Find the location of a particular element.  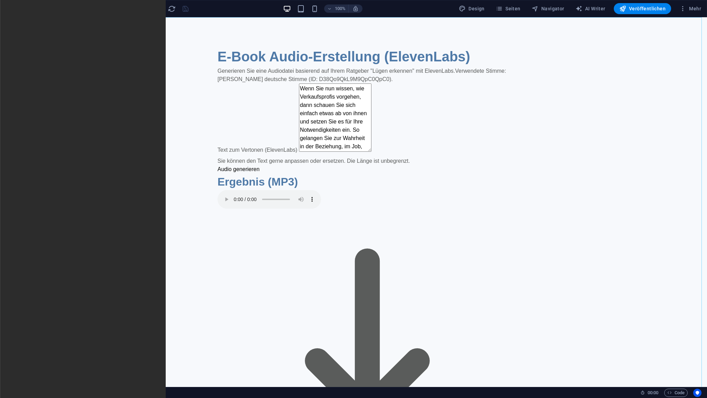

span: Veröffentlichen is located at coordinates (642, 9).